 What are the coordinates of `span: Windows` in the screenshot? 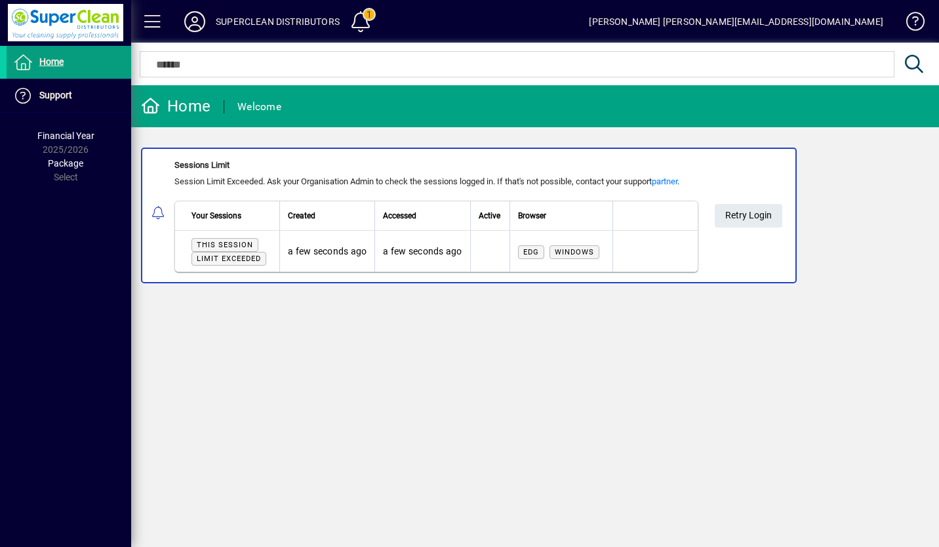 It's located at (575, 252).